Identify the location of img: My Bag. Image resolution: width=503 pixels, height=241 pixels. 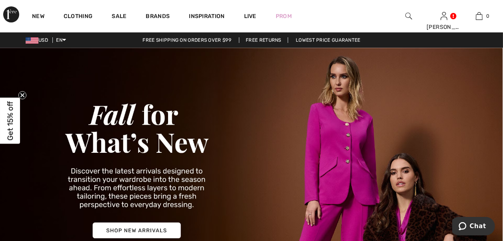
(479, 16).